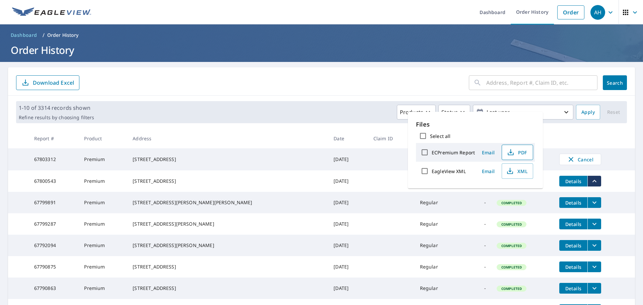 Image resolution: width=643 pixels, height=305 pixels. Describe the element at coordinates (523, 112) in the screenshot. I see `button: Last year` at that location.